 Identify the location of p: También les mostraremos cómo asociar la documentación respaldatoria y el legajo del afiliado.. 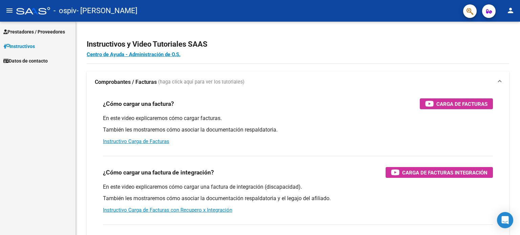
(298, 199).